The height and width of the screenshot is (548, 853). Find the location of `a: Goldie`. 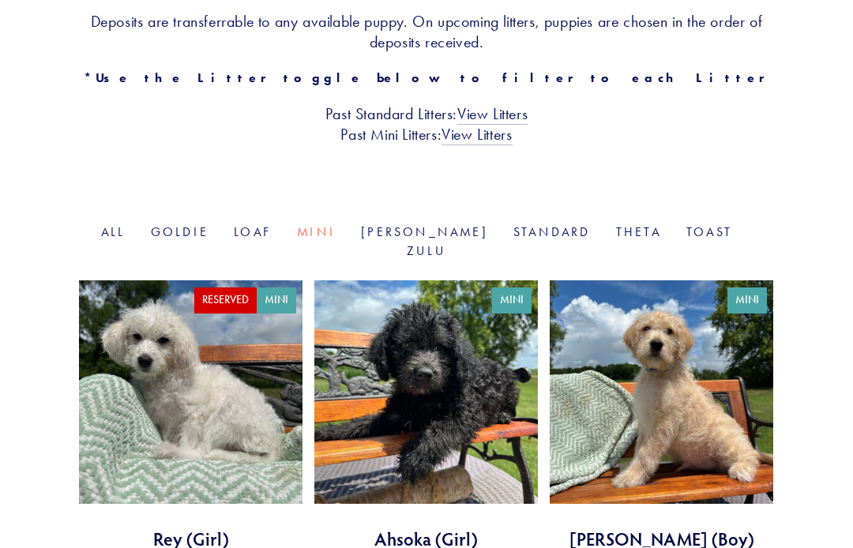

a: Goldie is located at coordinates (179, 231).